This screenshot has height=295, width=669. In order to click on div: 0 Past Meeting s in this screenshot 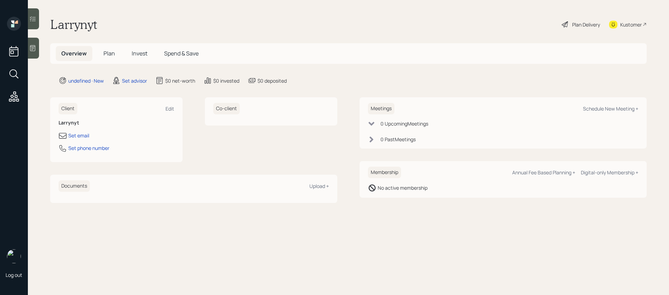, I will do `click(398, 139)`.